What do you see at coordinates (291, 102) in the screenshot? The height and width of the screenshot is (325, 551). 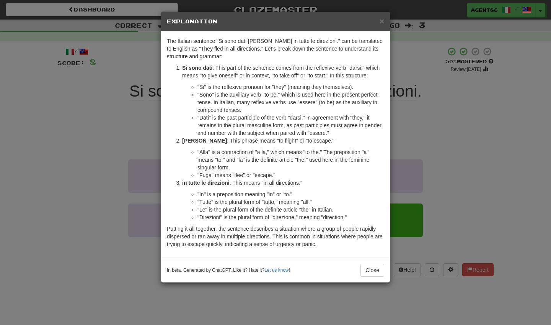 I see `li: "Sono" is the auxiliary verb "to be," which is used here in the present perfect tense. In Italian...` at bounding box center [291, 102].